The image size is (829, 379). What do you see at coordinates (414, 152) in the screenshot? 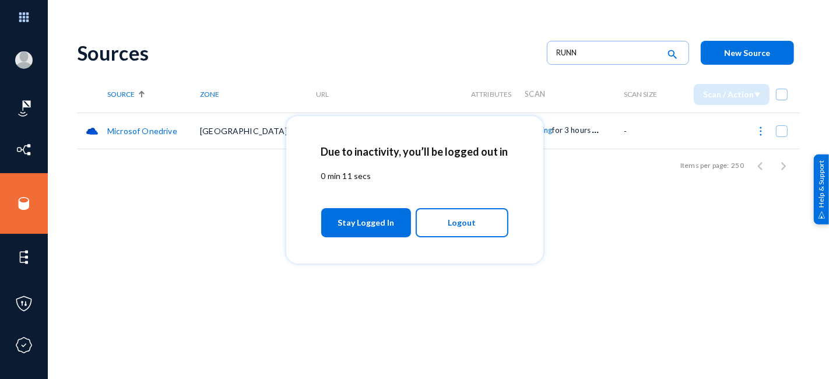
I see `h2: Due to inactivity, you’ll be logged out in` at bounding box center [414, 152].